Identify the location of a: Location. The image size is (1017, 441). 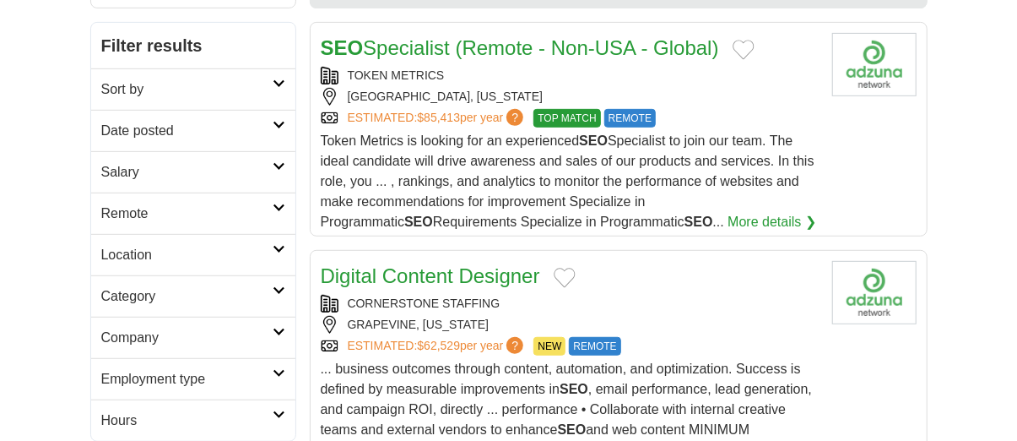
(193, 254).